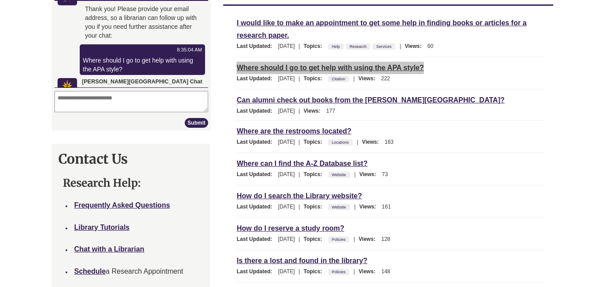 This screenshot has width=605, height=287. I want to click on span: 222, so click(386, 78).